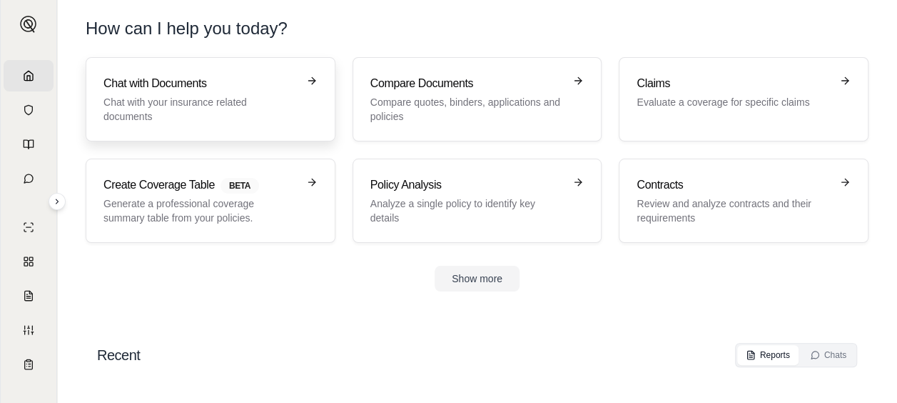 The width and height of the screenshot is (897, 403). What do you see at coordinates (468, 109) in the screenshot?
I see `p: Compare quotes, binders, applications and policies` at bounding box center [468, 109].